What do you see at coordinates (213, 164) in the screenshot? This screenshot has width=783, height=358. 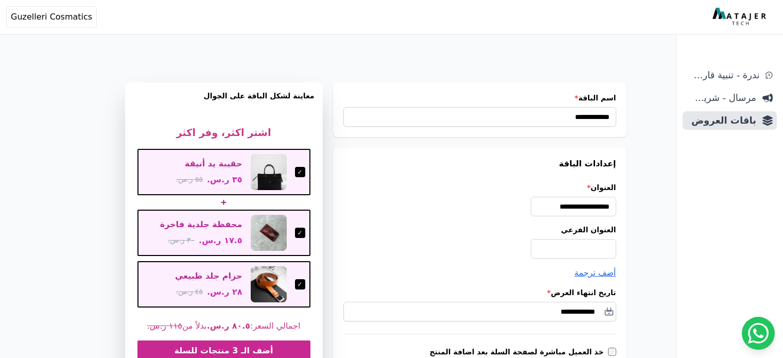 I see `div: حقيبة يد أنيقة` at bounding box center [213, 164].